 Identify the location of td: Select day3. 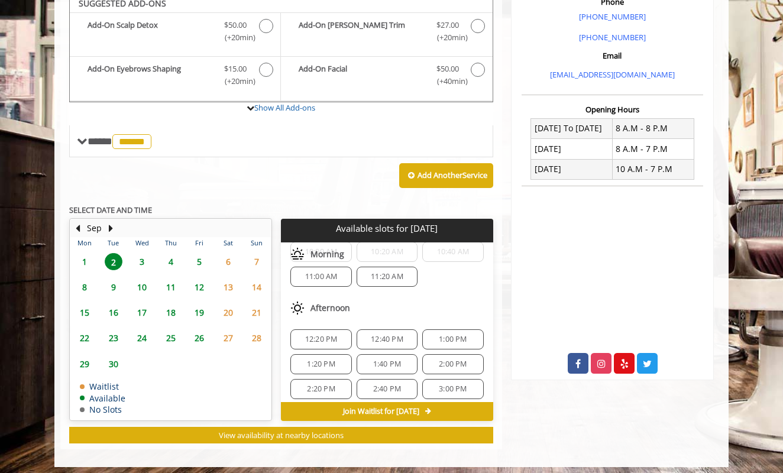
(142, 261).